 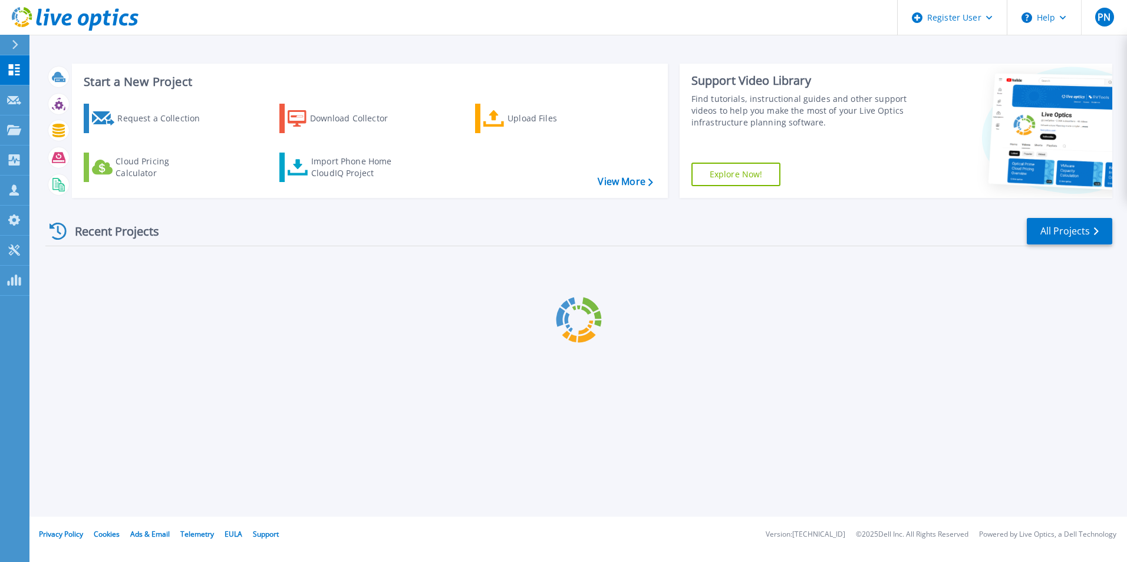 What do you see at coordinates (61, 534) in the screenshot?
I see `a: Privacy Policy` at bounding box center [61, 534].